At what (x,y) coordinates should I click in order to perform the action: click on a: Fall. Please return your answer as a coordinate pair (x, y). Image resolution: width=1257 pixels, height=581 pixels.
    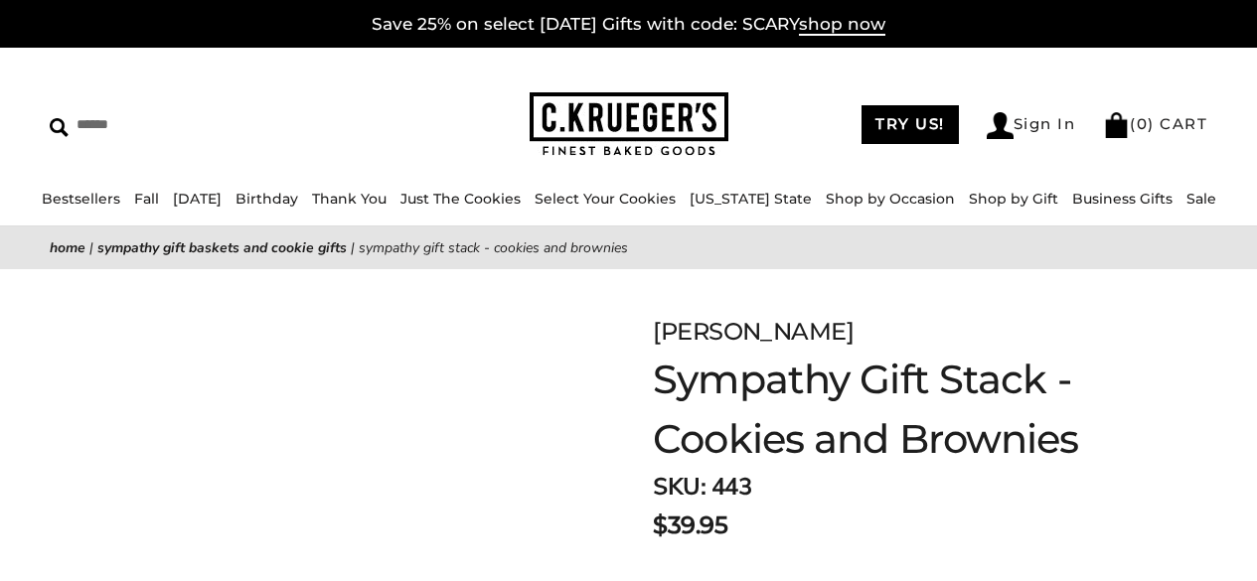
    Looking at the image, I should click on (146, 199).